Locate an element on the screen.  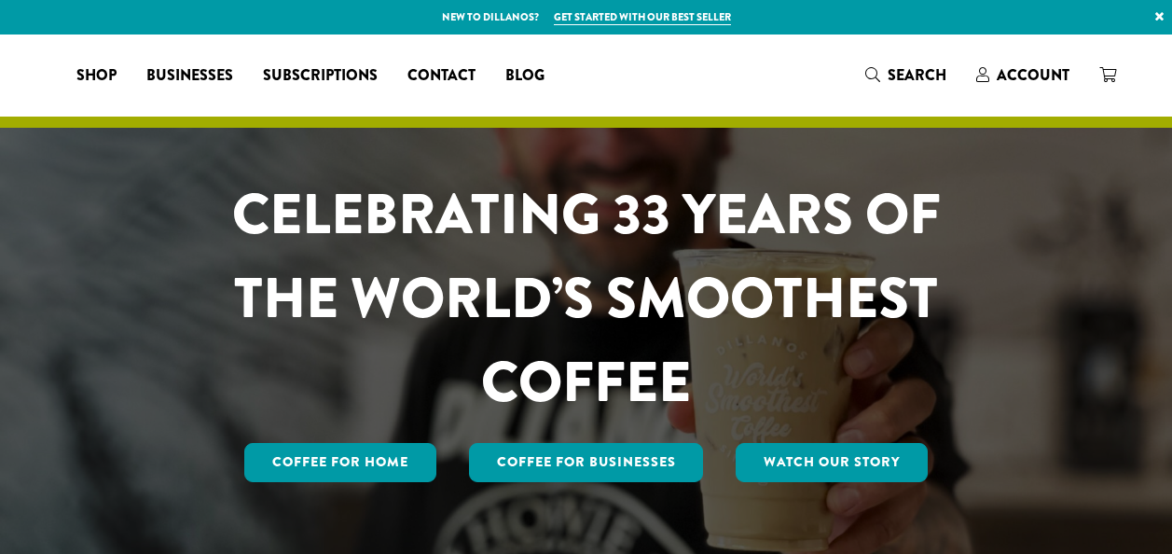
span: Contact is located at coordinates (441, 75).